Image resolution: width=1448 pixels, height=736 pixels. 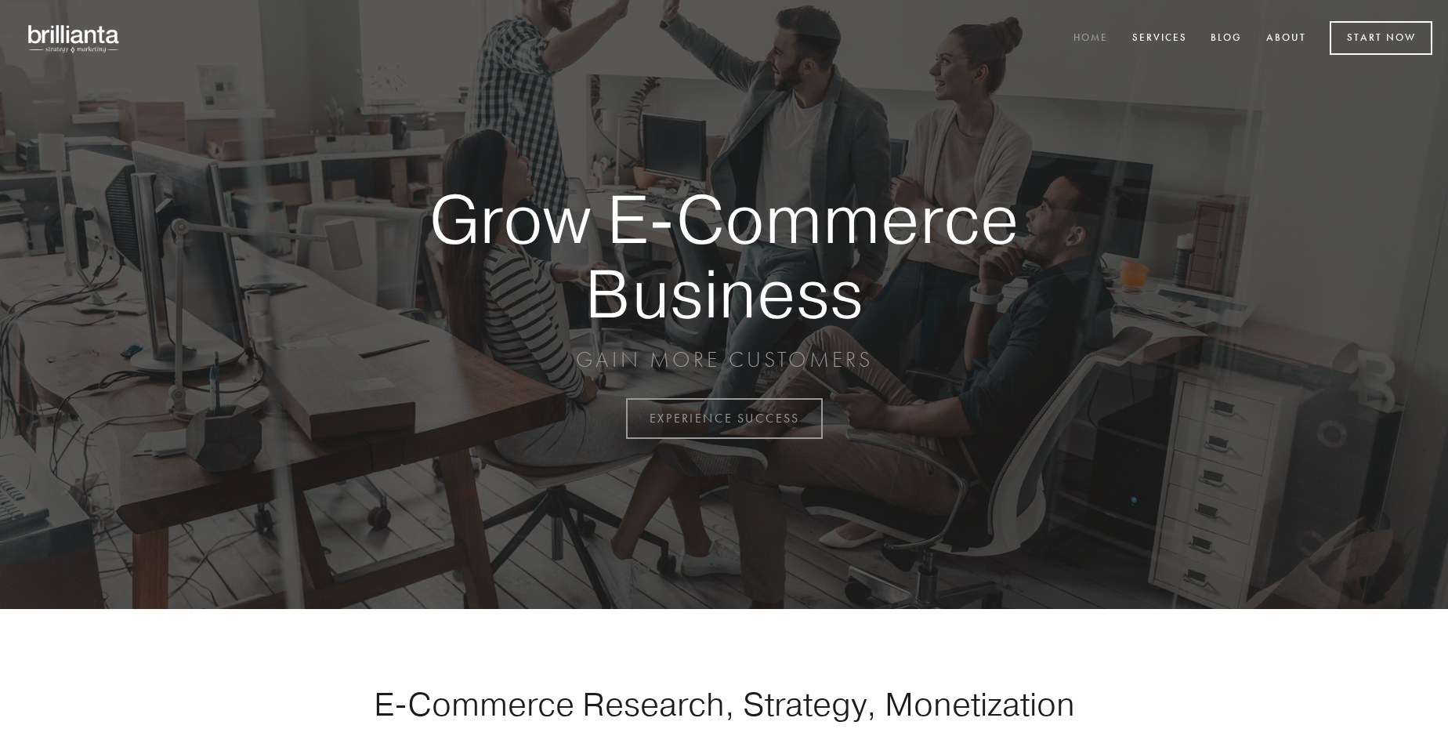 What do you see at coordinates (724, 255) in the screenshot?
I see `strong: Grow E-Commerce Business` at bounding box center [724, 255].